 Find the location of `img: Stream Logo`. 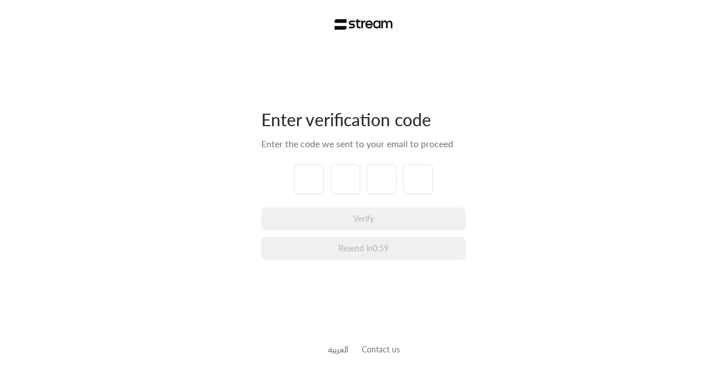

img: Stream Logo is located at coordinates (363, 24).